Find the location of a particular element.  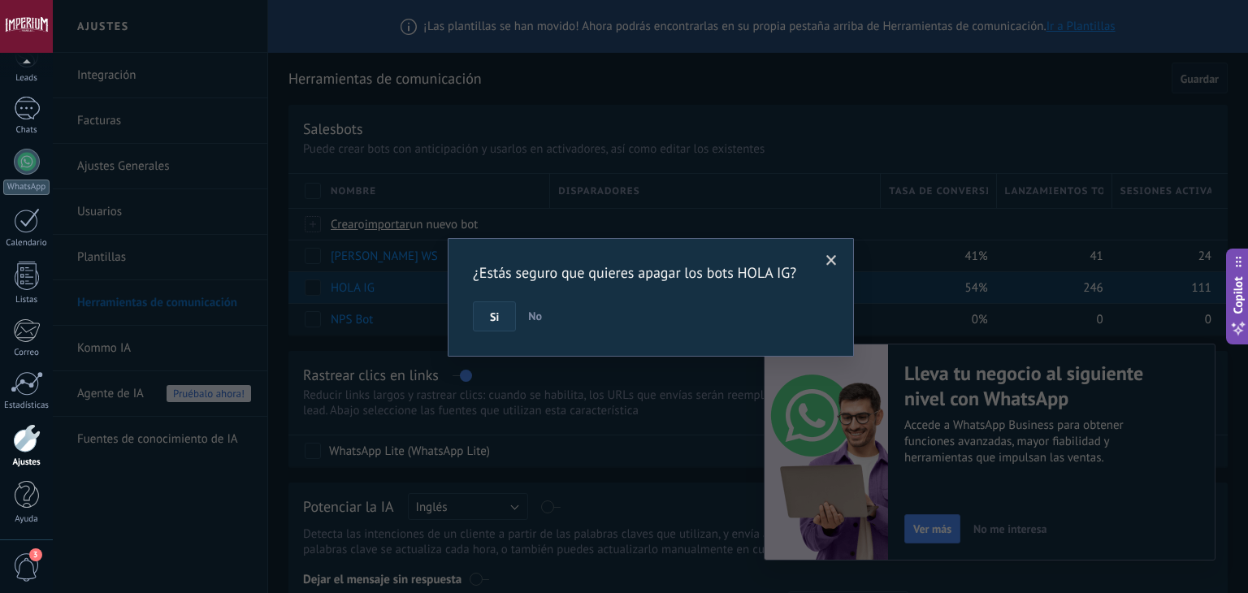

span: No is located at coordinates (535, 316).